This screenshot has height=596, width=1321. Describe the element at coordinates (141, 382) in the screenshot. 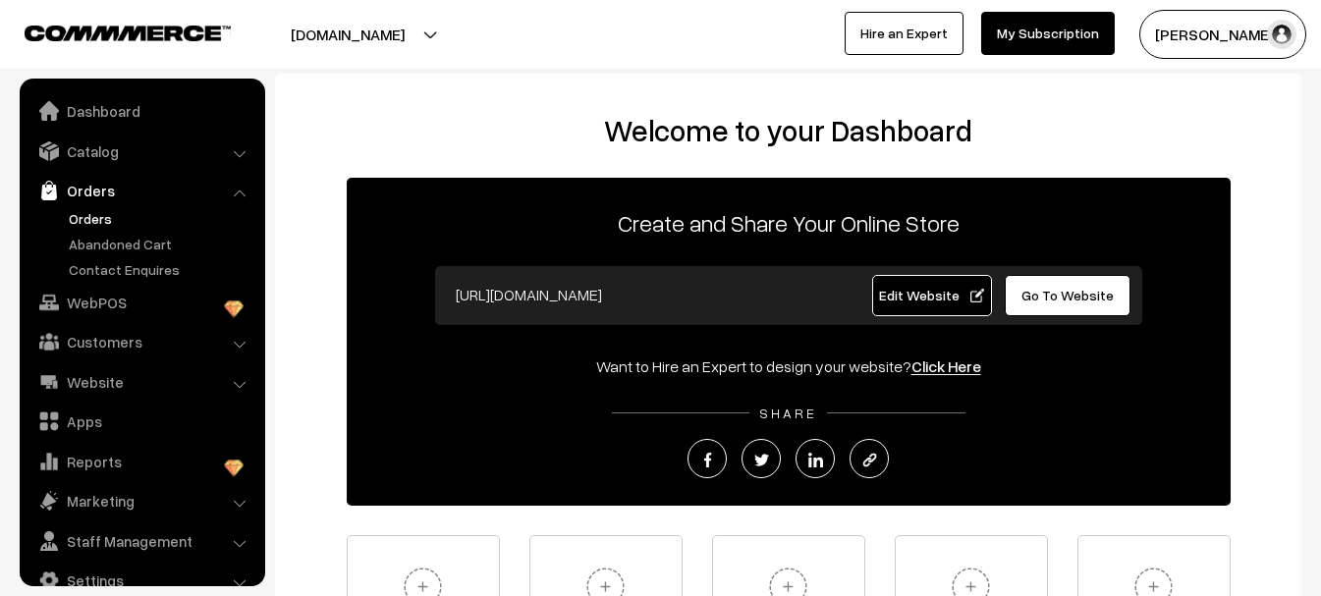

I see `a: Website` at that location.